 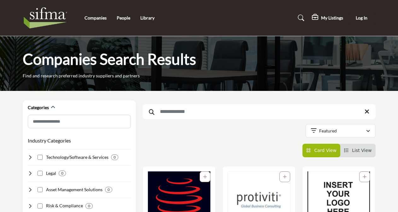 I want to click on span: Log In, so click(x=361, y=18).